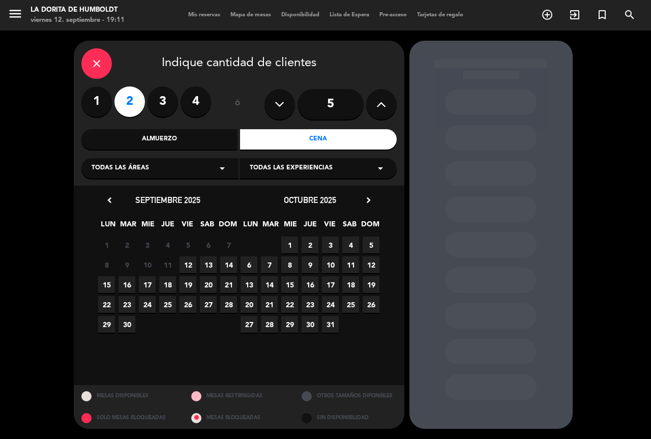  Describe the element at coordinates (547, 15) in the screenshot. I see `i: add_circle_outline` at that location.